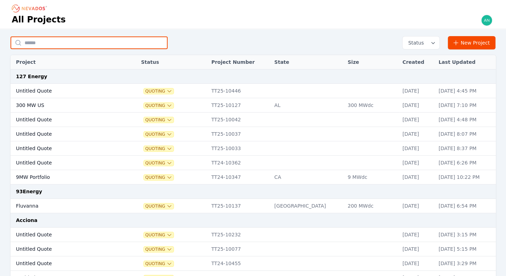 The height and width of the screenshot is (276, 506). What do you see at coordinates (240, 235) in the screenshot?
I see `td: TT25-10232` at bounding box center [240, 235].